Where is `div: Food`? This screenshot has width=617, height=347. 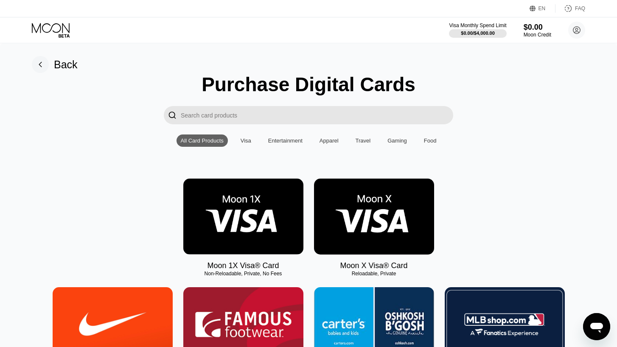 div: Food is located at coordinates (430, 140).